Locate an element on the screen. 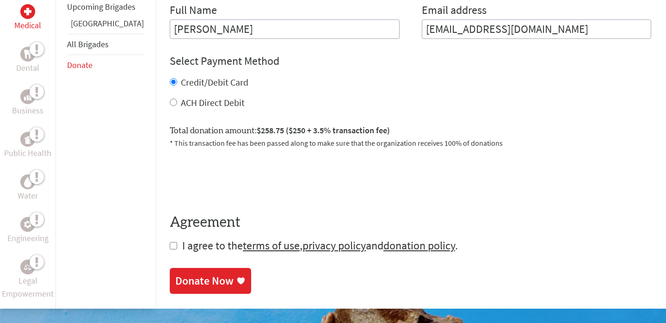 This screenshot has width=666, height=323. img: Legal Empowerment is located at coordinates (28, 267).